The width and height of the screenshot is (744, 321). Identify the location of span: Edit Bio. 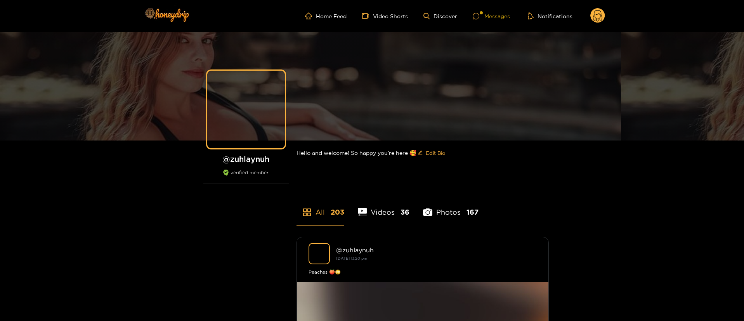
(435, 153).